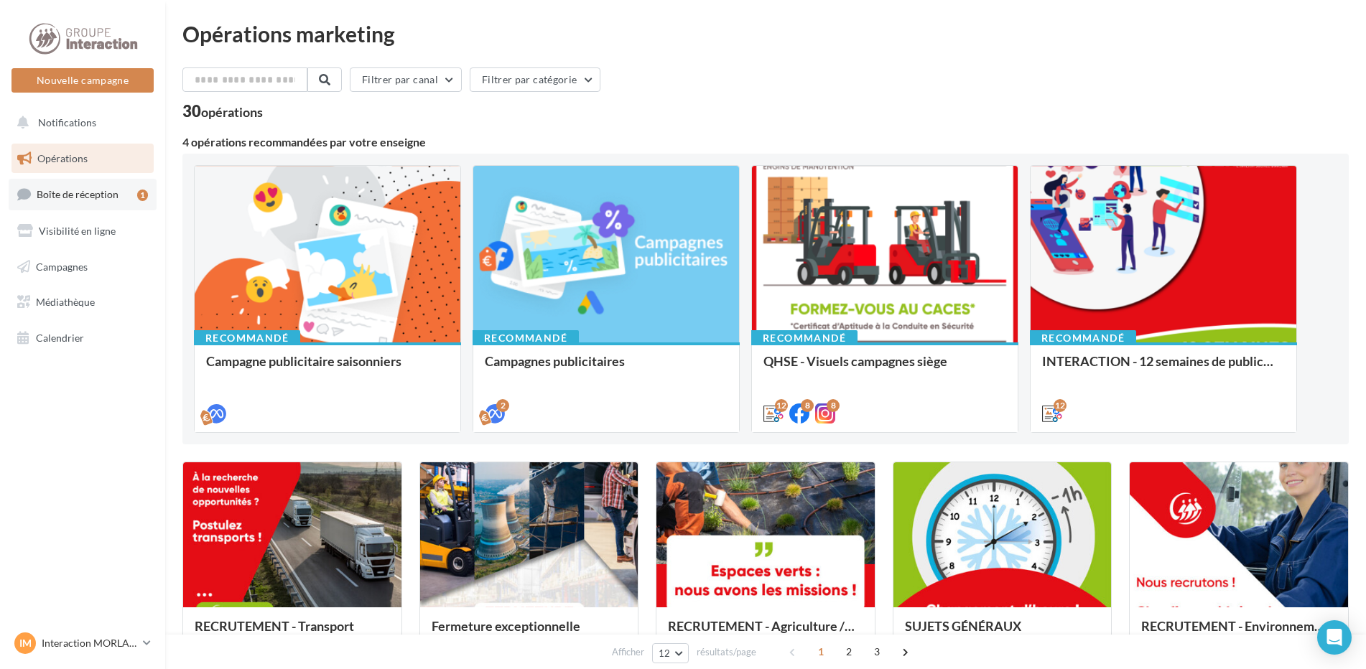 Image resolution: width=1366 pixels, height=669 pixels. I want to click on div: 30, so click(223, 111).